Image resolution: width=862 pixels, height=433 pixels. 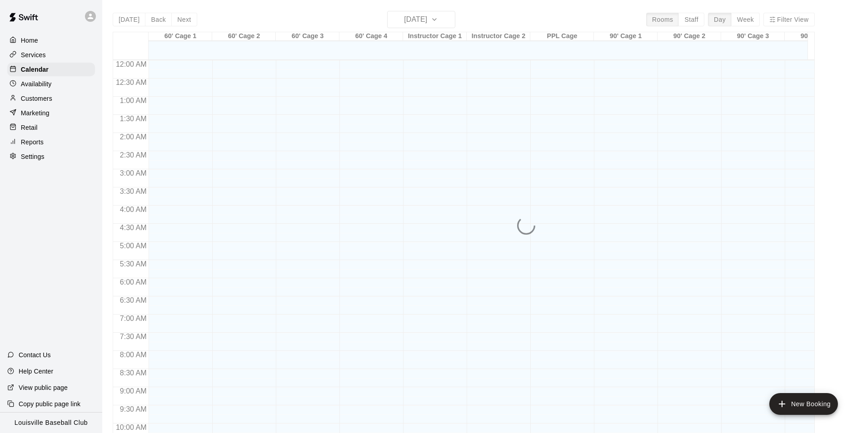 What do you see at coordinates (131, 82) in the screenshot?
I see `span: 12:30 AM` at bounding box center [131, 82].